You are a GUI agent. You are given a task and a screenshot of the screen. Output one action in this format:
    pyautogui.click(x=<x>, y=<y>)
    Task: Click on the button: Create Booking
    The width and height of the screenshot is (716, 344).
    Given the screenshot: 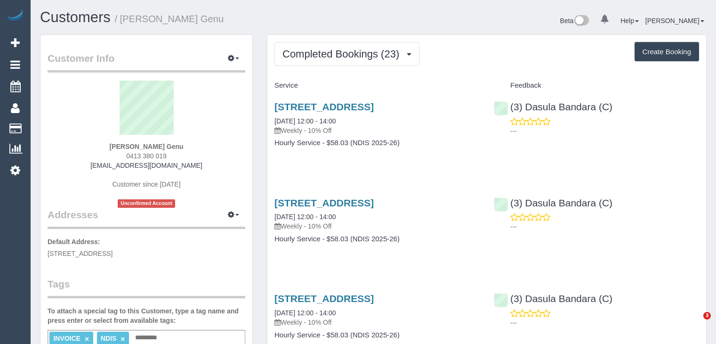 What is the action you would take?
    pyautogui.click(x=667, y=52)
    